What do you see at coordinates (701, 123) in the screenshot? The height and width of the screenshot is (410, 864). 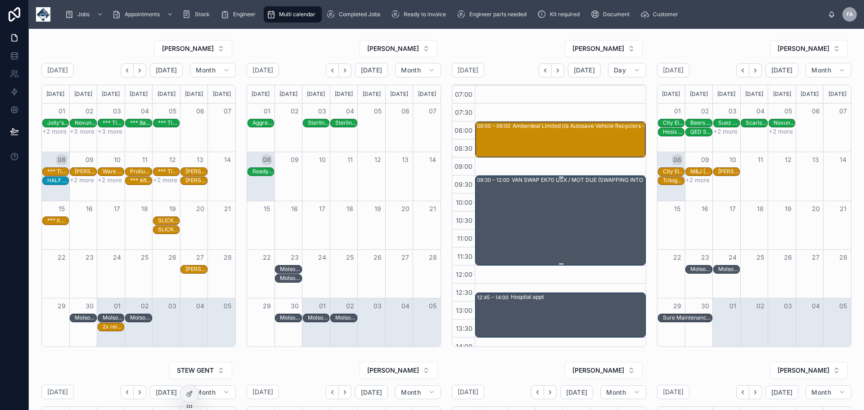 I see `div: Beers Timber and Building Supplies Ltd - 00324258 - 1x deinstall - 1x reinstall - TIMED 8AM - Dee...` at bounding box center [701, 123].